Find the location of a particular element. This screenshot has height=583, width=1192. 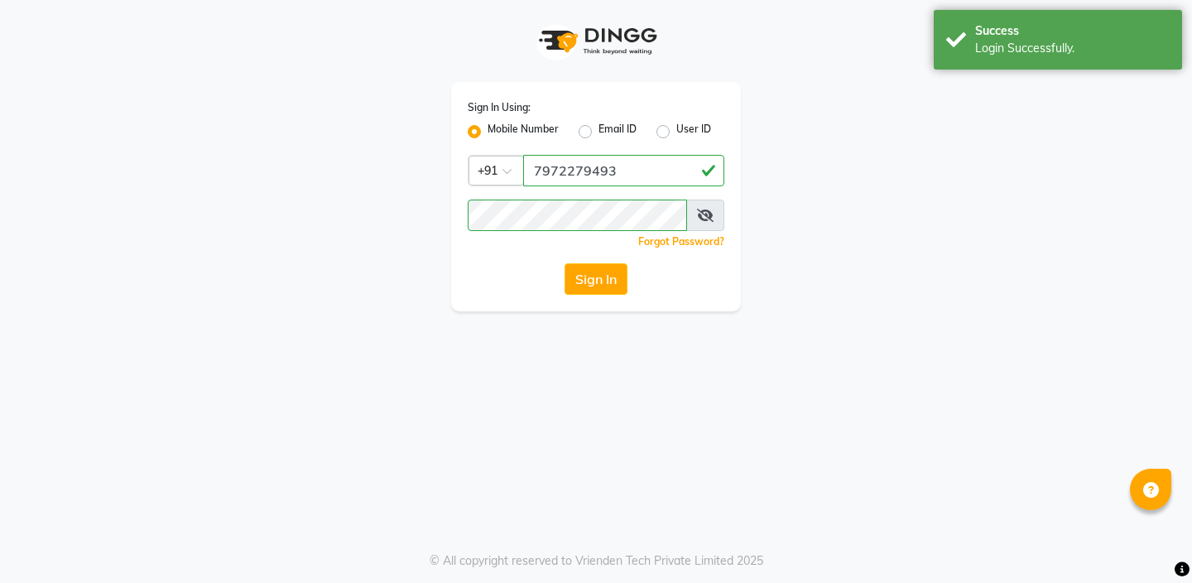

div: Success is located at coordinates (1072, 31).